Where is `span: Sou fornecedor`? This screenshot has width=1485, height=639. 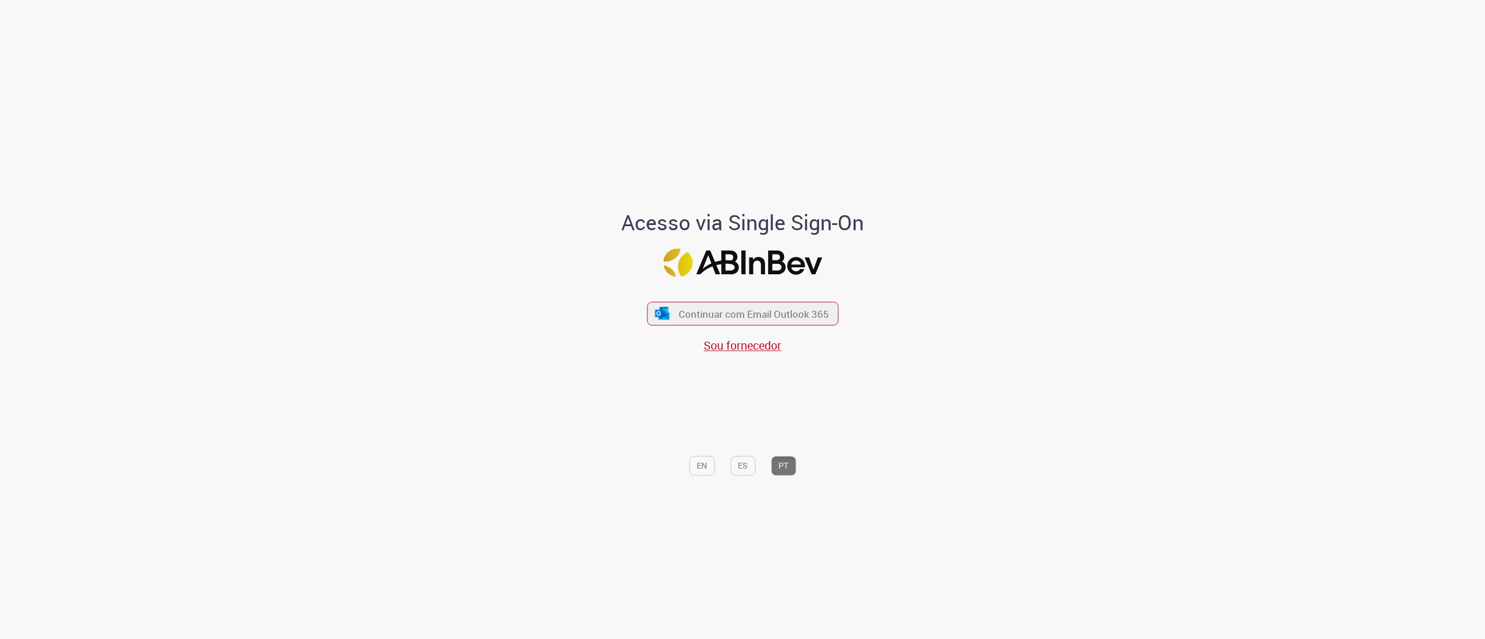 span: Sou fornecedor is located at coordinates (743, 346).